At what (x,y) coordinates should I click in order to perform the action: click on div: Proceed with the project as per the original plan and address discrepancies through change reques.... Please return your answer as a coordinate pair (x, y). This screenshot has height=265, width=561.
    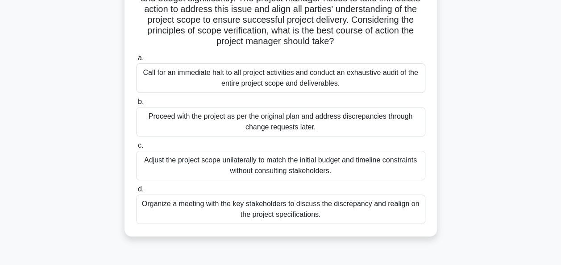
    Looking at the image, I should click on (281, 122).